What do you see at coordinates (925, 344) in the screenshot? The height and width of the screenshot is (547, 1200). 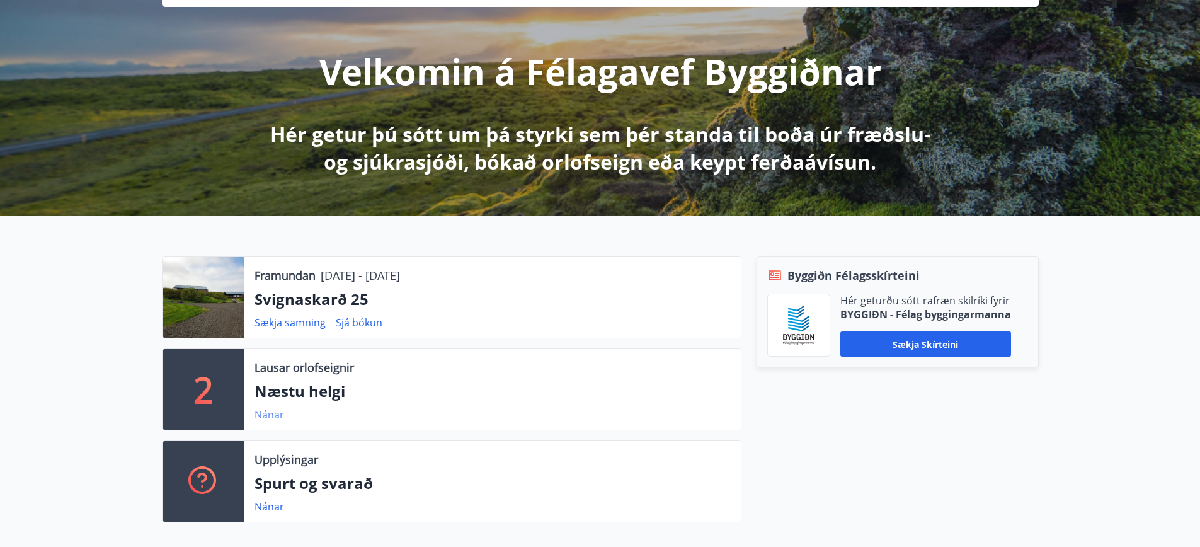 I see `button: Sækja skírteini` at bounding box center [925, 344].